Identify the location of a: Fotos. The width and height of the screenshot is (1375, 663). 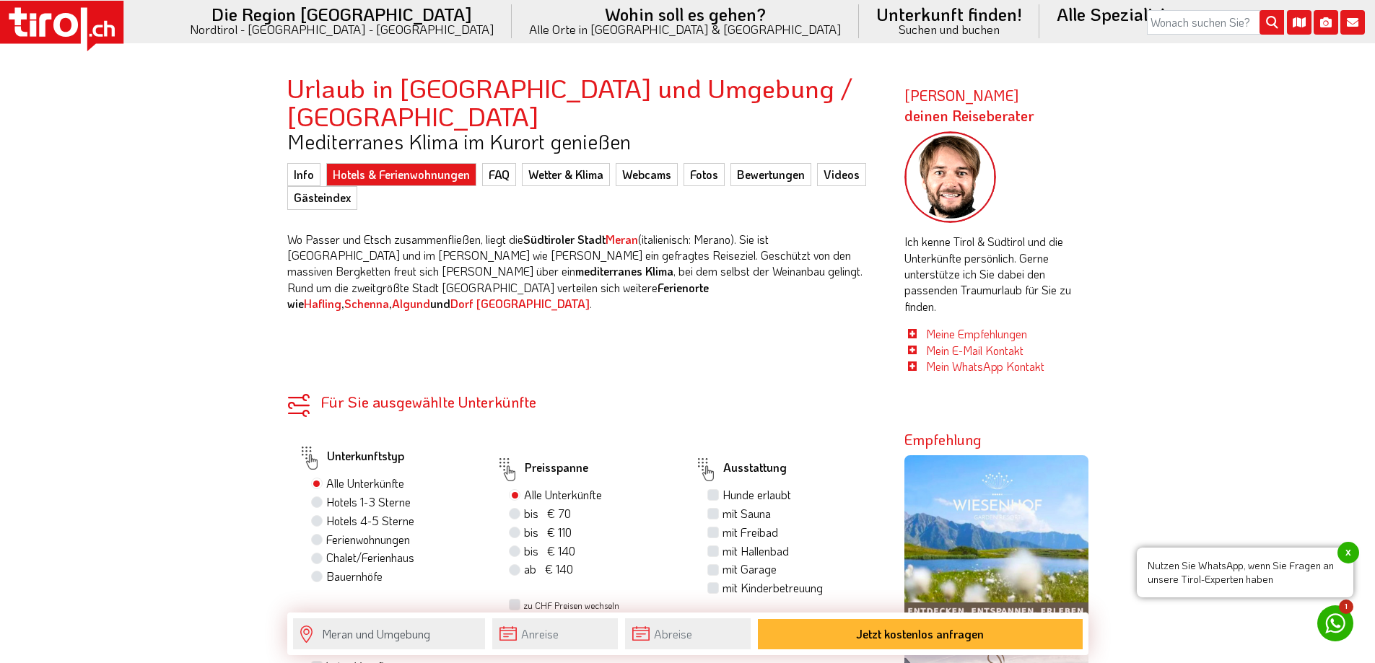
(704, 175).